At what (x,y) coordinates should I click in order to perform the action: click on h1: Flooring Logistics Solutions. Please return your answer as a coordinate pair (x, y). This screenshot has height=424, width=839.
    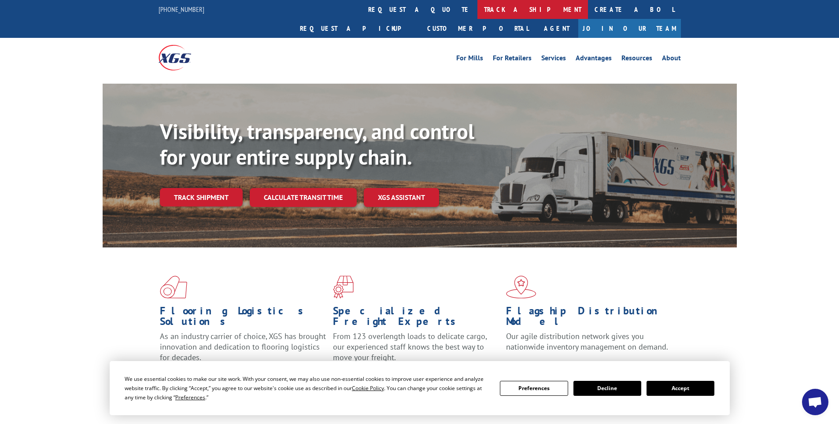
    Looking at the image, I should click on (243, 319).